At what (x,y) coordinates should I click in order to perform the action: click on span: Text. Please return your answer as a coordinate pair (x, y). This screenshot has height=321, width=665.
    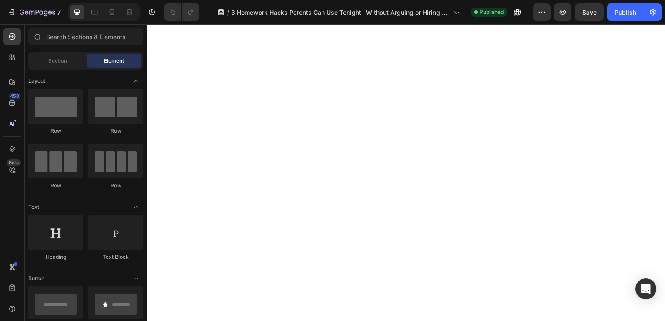
    Looking at the image, I should click on (34, 207).